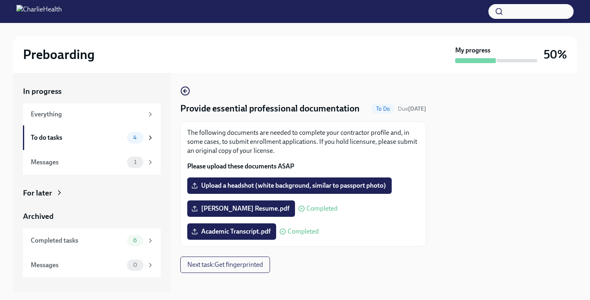  Describe the element at coordinates (77, 241) in the screenshot. I see `div: Completed tasks` at that location.